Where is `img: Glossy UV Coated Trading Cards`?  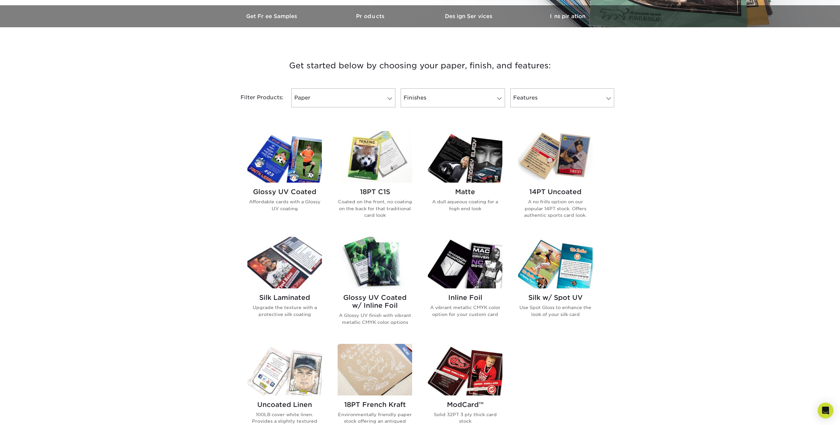
img: Glossy UV Coated Trading Cards is located at coordinates (285, 157).